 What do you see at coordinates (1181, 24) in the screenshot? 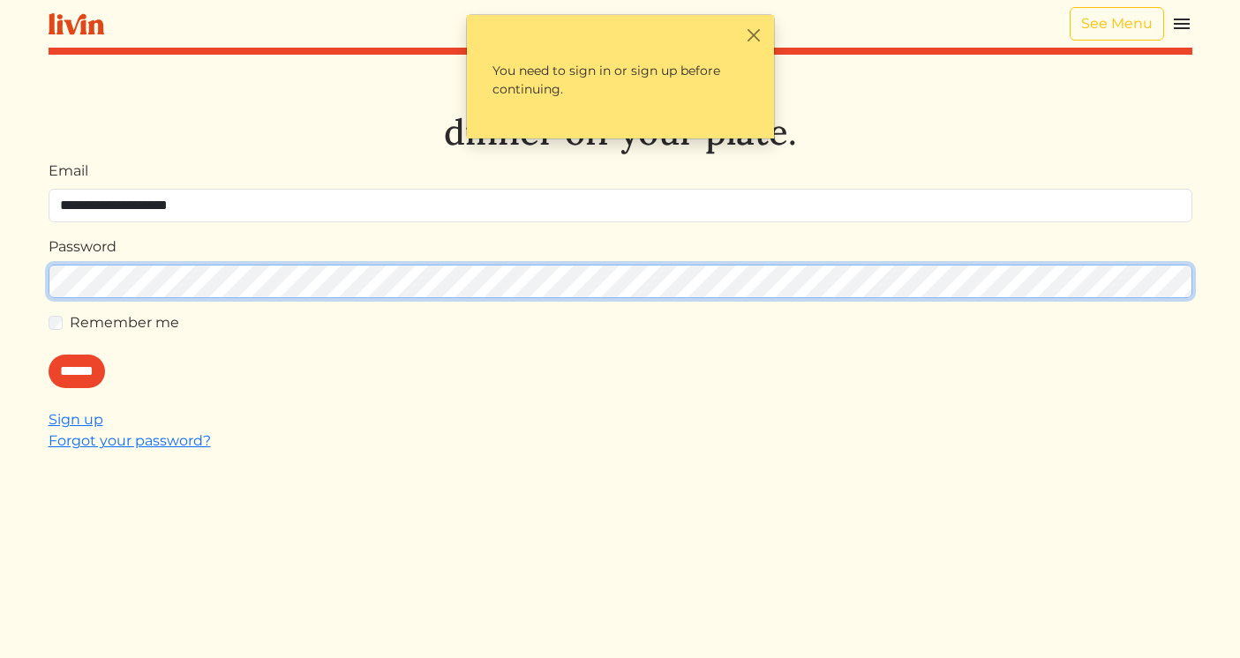
I see `img: menu_hamburger-cb6d353cf0ecd9f46ceae1c99ecbeb4a00e71ca567a856bd81f57e9d8c17bb26.svg` at bounding box center [1181, 24].